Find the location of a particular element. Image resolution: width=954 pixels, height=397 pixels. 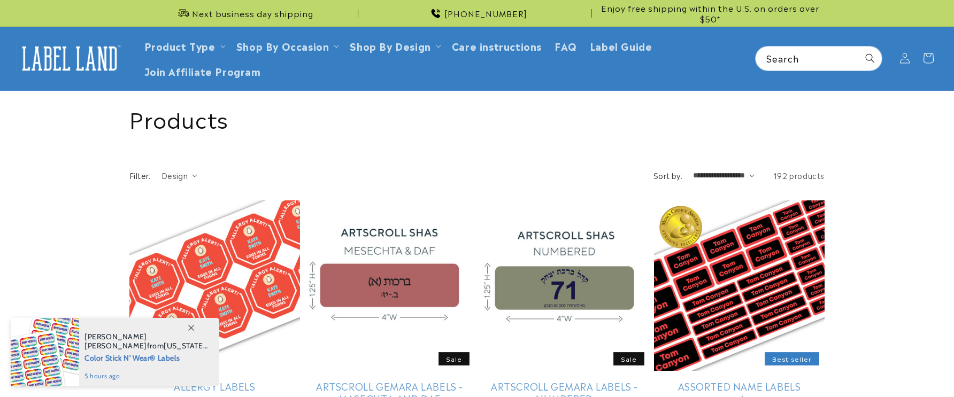

h1: Products is located at coordinates (477, 118).